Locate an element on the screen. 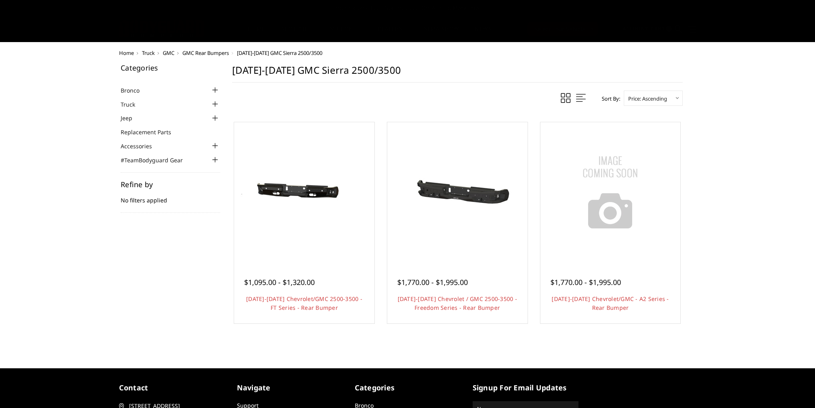 This screenshot has height=408, width=815. label: Sort By: is located at coordinates (609, 99).